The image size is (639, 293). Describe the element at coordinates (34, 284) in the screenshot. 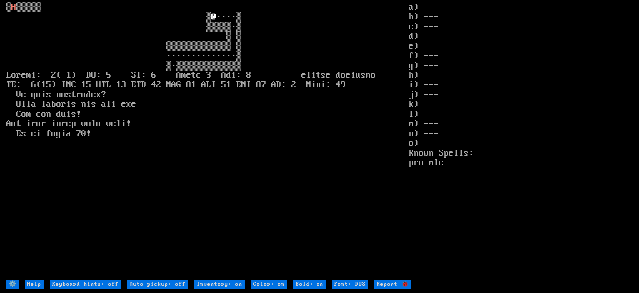

I see `input: Help` at that location.